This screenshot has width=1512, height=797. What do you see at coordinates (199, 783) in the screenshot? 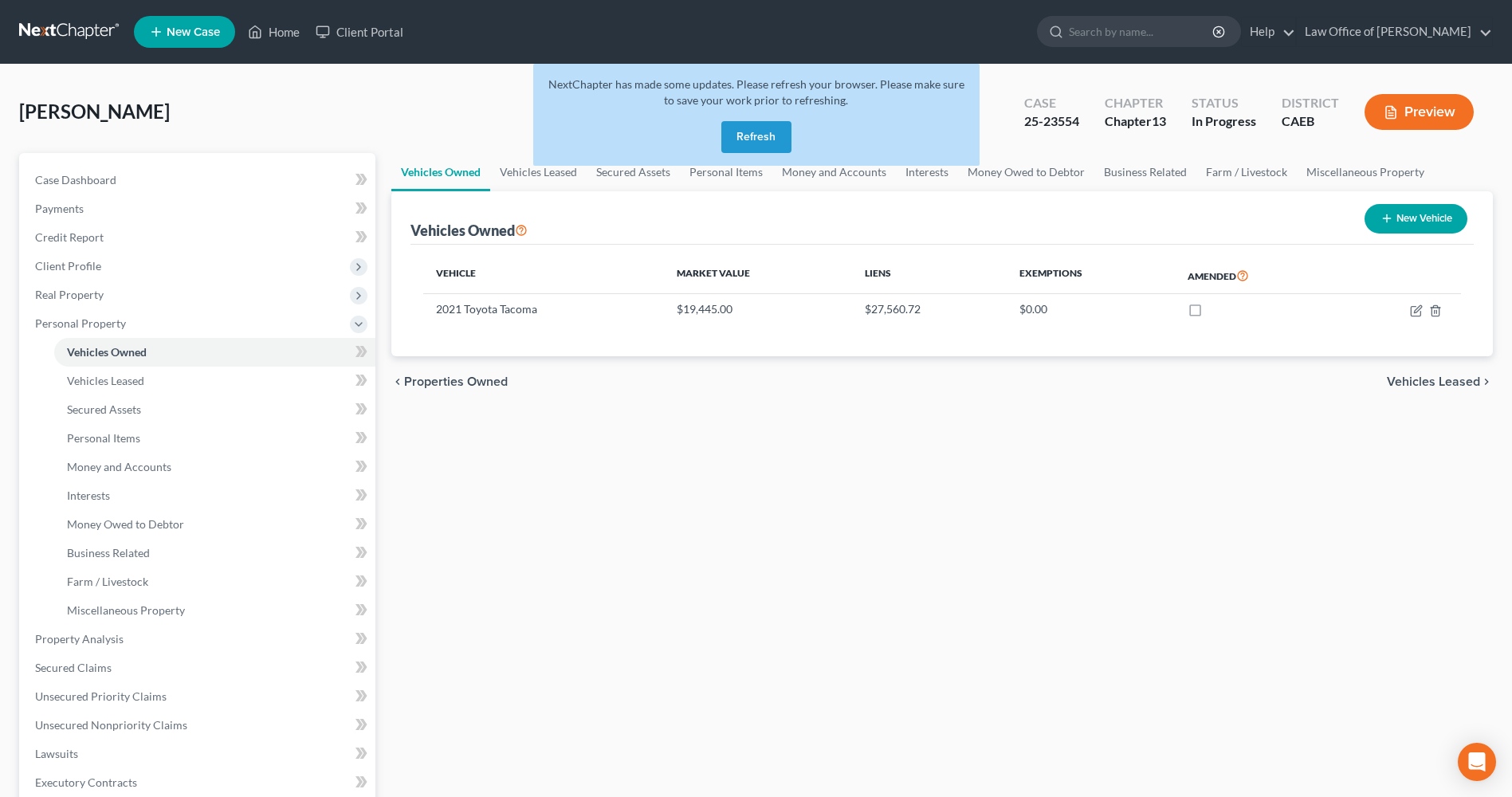
I see `a: Executory Contracts` at bounding box center [199, 783].